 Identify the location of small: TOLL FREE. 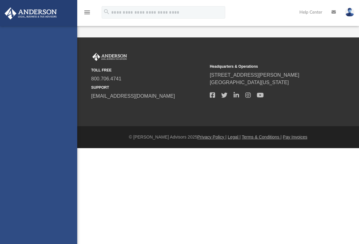
(148, 70).